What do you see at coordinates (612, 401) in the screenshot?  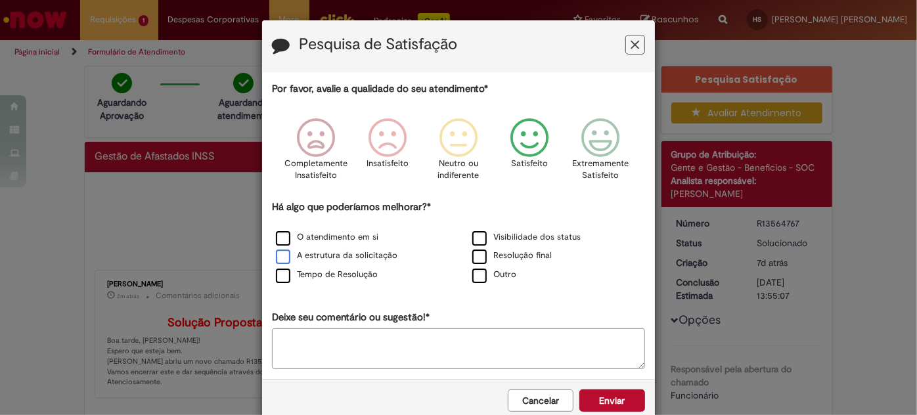 I see `button: Enviar` at bounding box center [612, 401].